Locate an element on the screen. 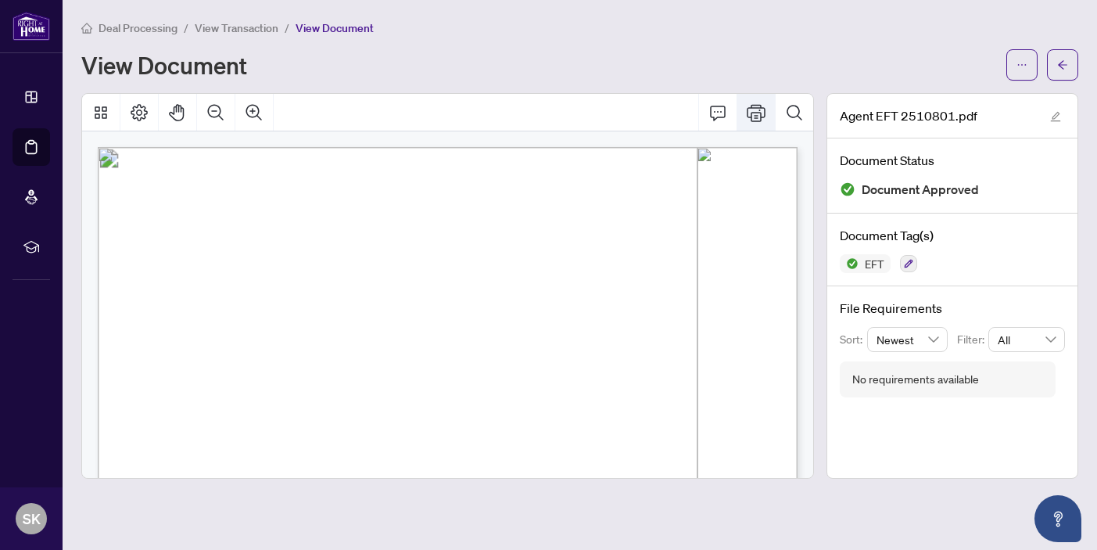 The image size is (1097, 550). span: Document Approved is located at coordinates (920, 189).